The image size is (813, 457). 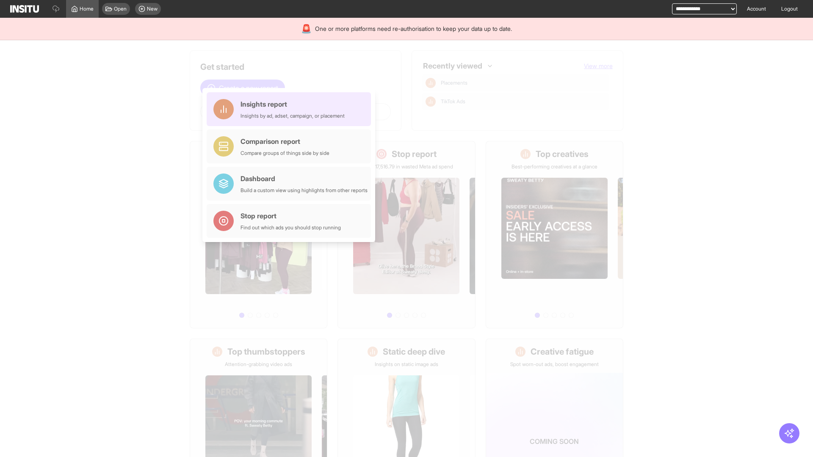 What do you see at coordinates (86, 9) in the screenshot?
I see `span: Home` at bounding box center [86, 9].